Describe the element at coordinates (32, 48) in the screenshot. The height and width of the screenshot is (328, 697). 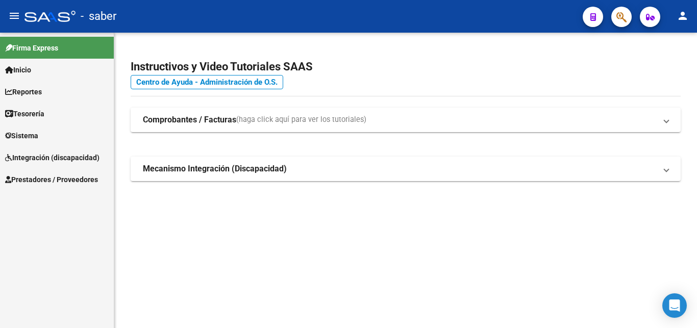
I see `span: Firma Express` at that location.